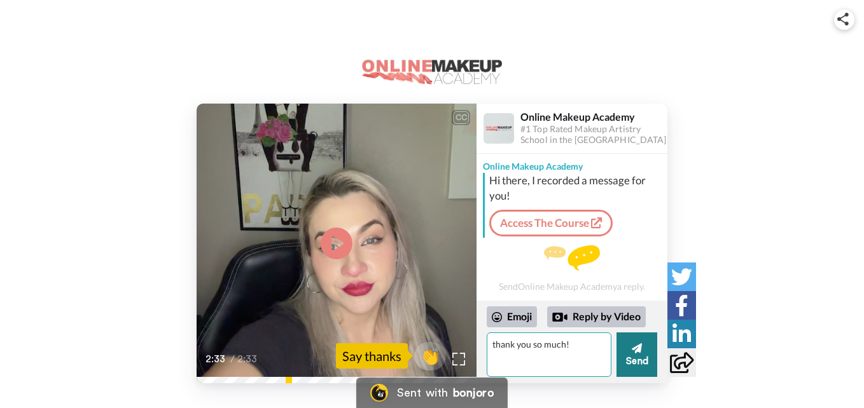  Describe the element at coordinates (576, 188) in the screenshot. I see `div: Hi there, I recorded a message for you!` at that location.